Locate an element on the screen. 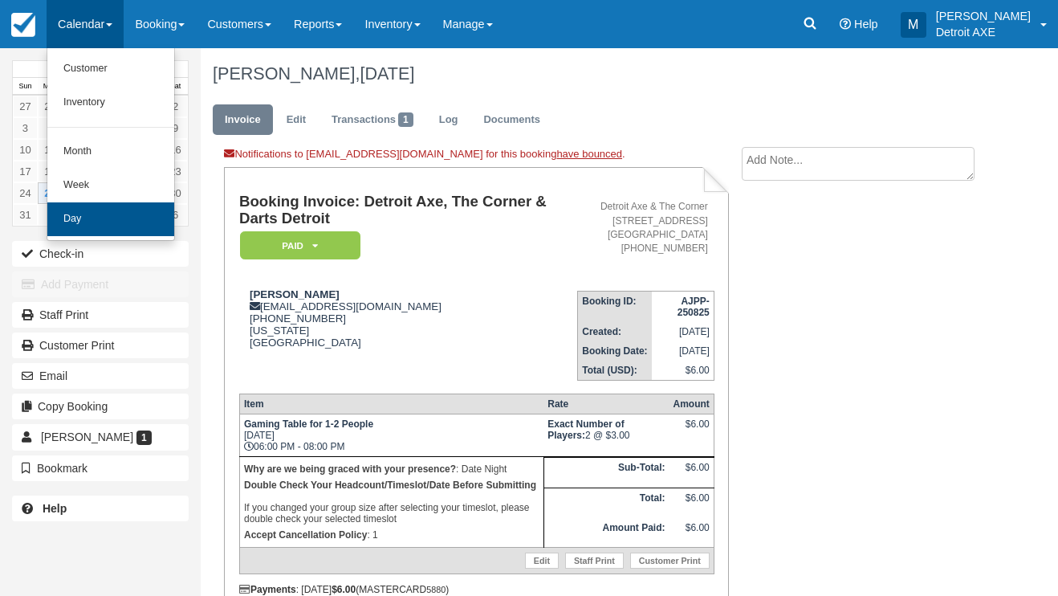 This screenshot has width=1058, height=596. a: 2 is located at coordinates (175, 106).